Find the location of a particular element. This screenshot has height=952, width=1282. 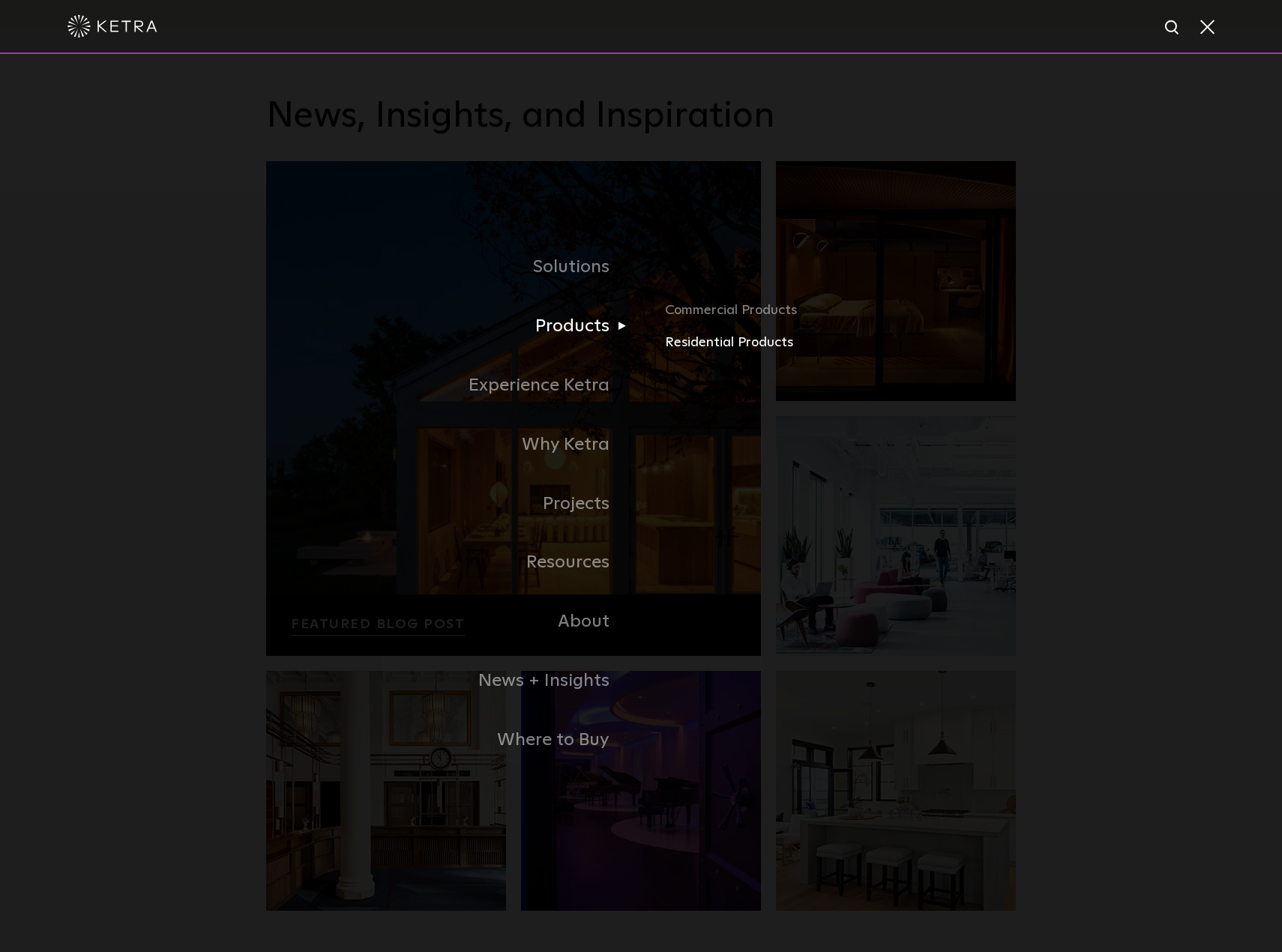

a: Solutions is located at coordinates (453, 267).